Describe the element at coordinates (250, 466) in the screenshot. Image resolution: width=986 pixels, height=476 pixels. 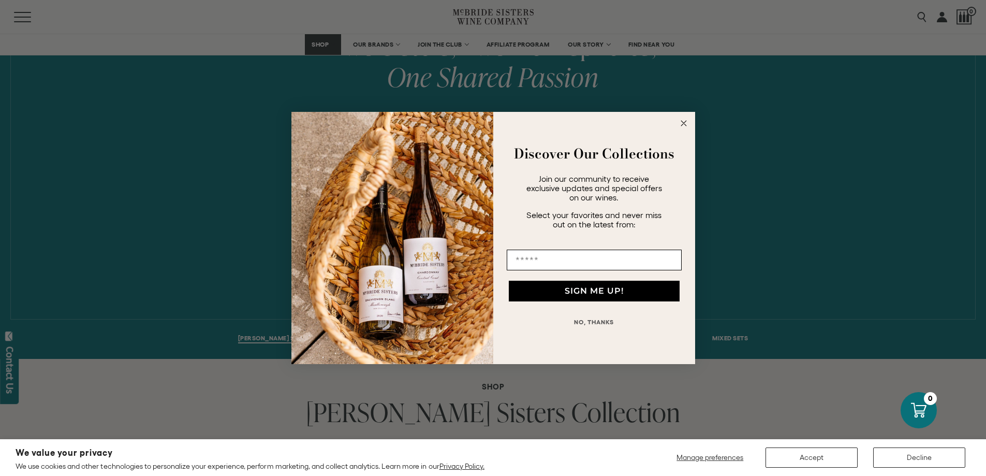
I see `p: We use cookies and other technologies to personalize your experience, perform marketing, and coll...` at that location.